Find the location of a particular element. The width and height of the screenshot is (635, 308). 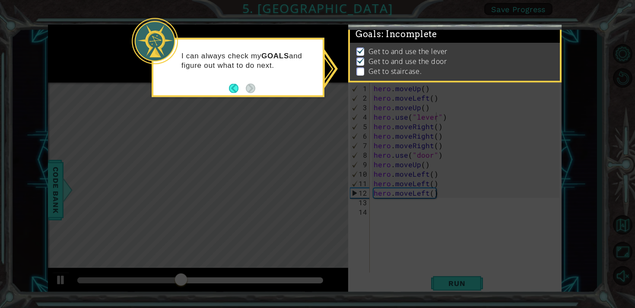

p: Get to and use the door is located at coordinates (408, 61).